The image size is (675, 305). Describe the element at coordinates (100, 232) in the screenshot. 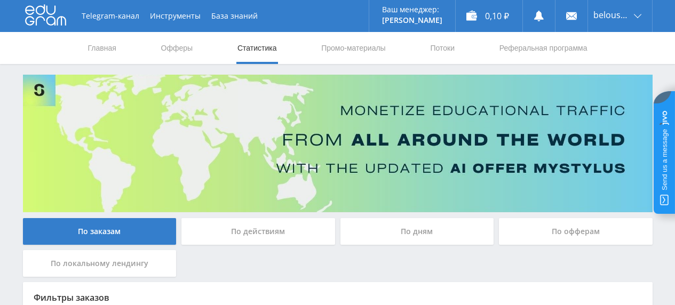

I see `div: По заказам` at that location.